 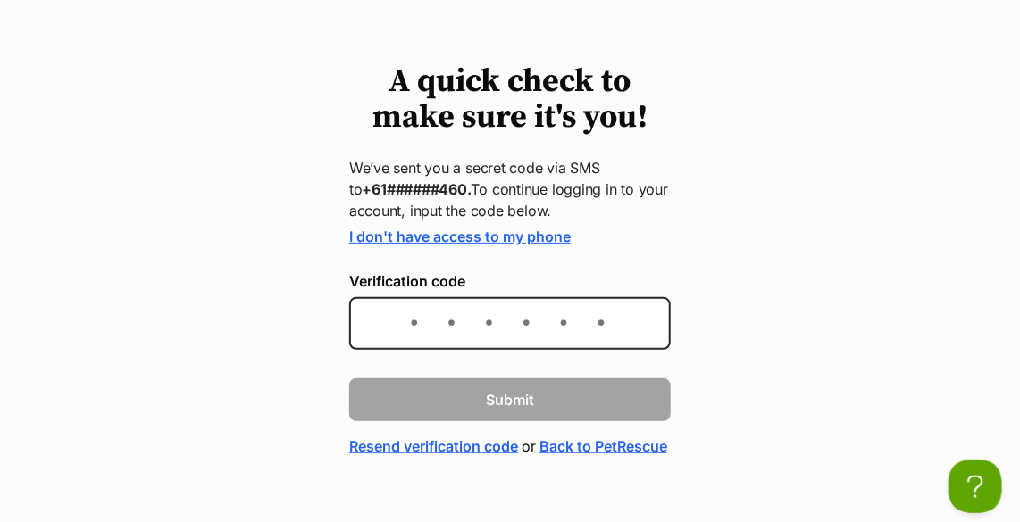 What do you see at coordinates (433, 446) in the screenshot?
I see `a: Resend verification code` at bounding box center [433, 446].